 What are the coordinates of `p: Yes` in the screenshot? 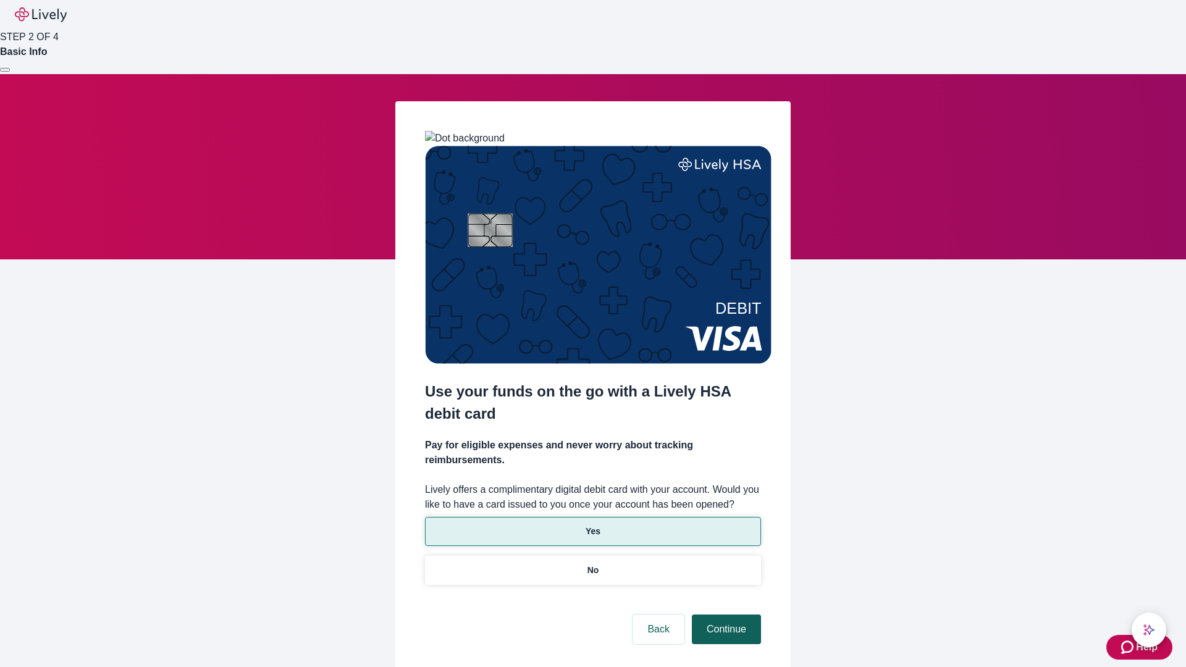 It's located at (593, 531).